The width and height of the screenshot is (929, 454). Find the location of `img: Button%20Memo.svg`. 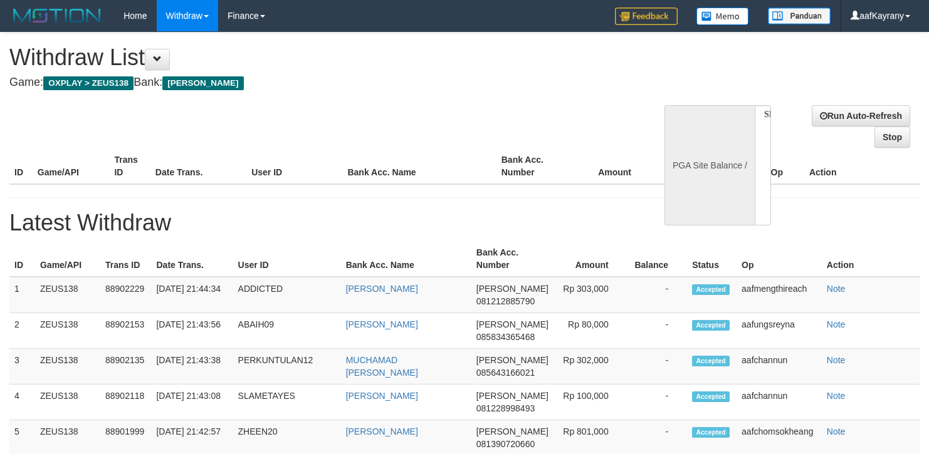

img: Button%20Memo.svg is located at coordinates (723, 16).